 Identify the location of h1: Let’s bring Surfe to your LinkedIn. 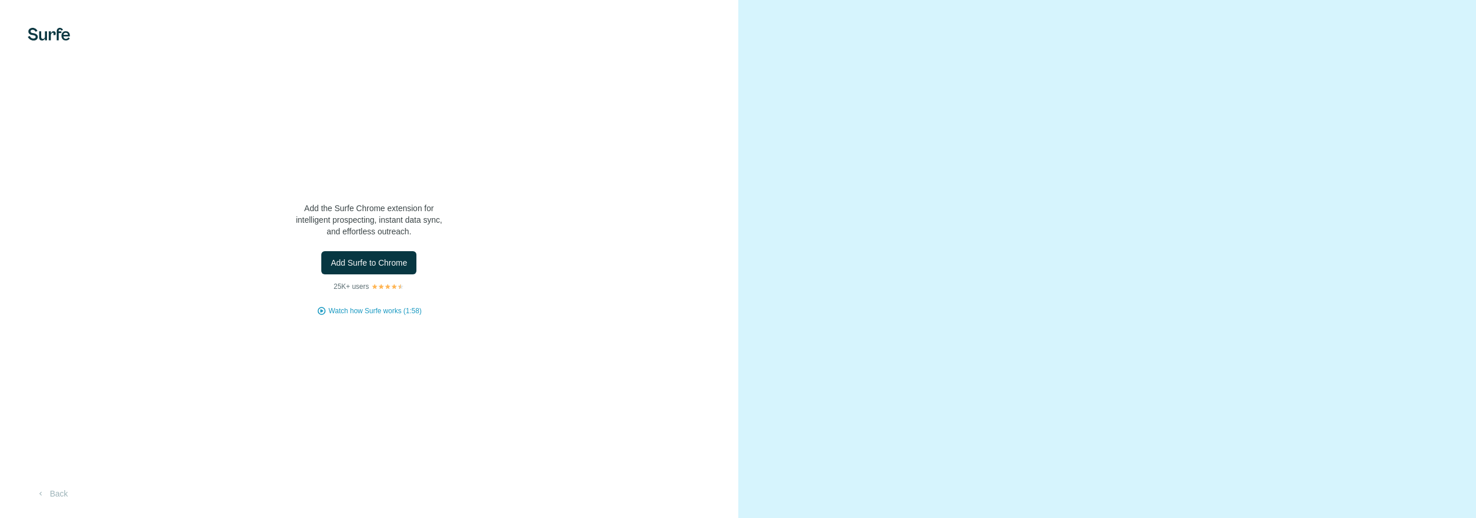
(369, 170).